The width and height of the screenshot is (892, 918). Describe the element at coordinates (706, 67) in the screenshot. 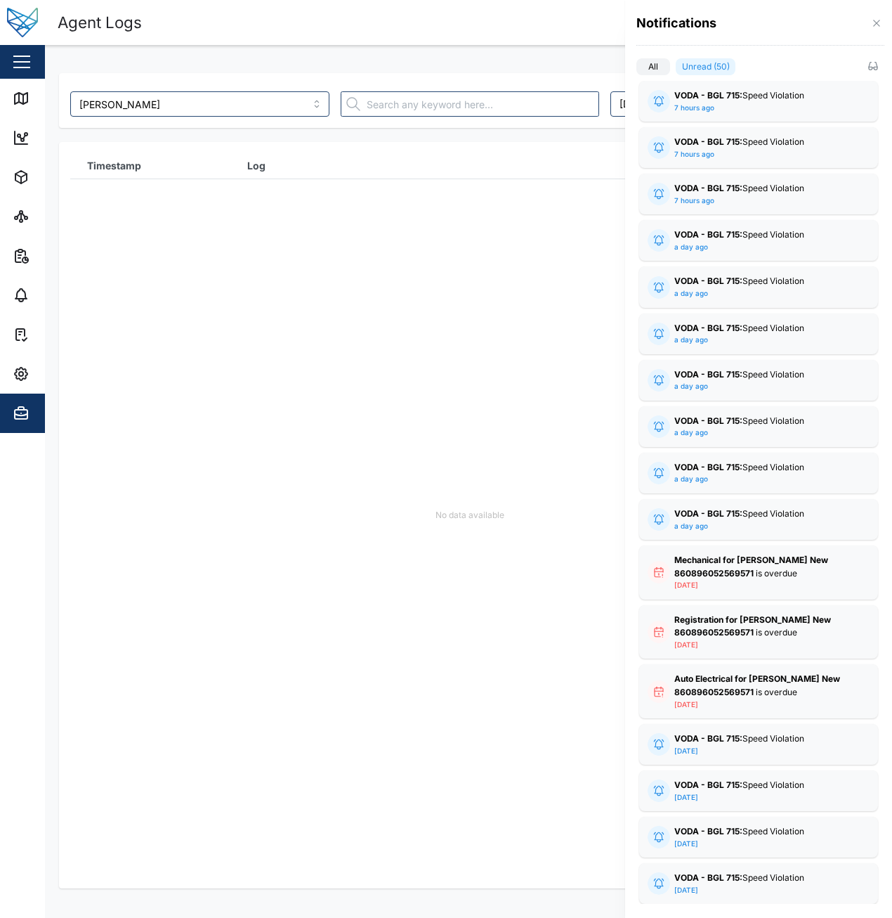

I see `label: Unread (50)` at that location.